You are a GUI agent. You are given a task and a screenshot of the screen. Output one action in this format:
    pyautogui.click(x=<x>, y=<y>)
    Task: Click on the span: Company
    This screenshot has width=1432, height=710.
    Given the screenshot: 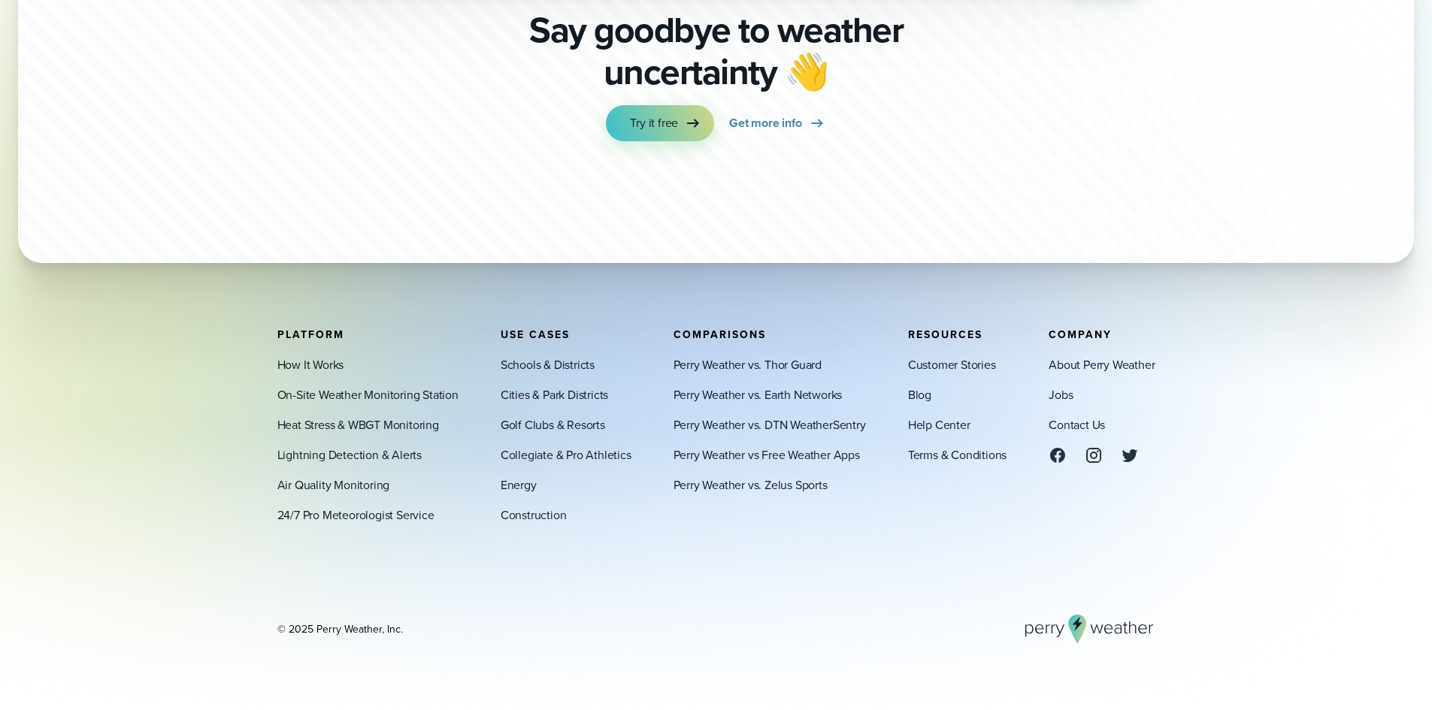 What is the action you would take?
    pyautogui.click(x=1080, y=334)
    